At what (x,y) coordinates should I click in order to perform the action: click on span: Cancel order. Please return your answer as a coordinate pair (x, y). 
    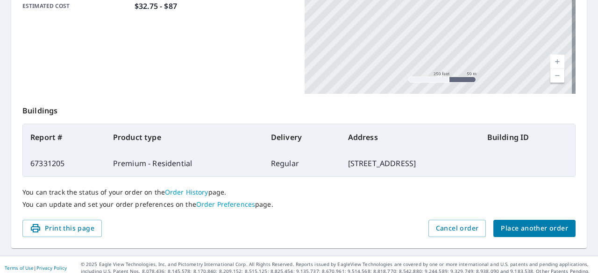
    Looking at the image, I should click on (457, 228).